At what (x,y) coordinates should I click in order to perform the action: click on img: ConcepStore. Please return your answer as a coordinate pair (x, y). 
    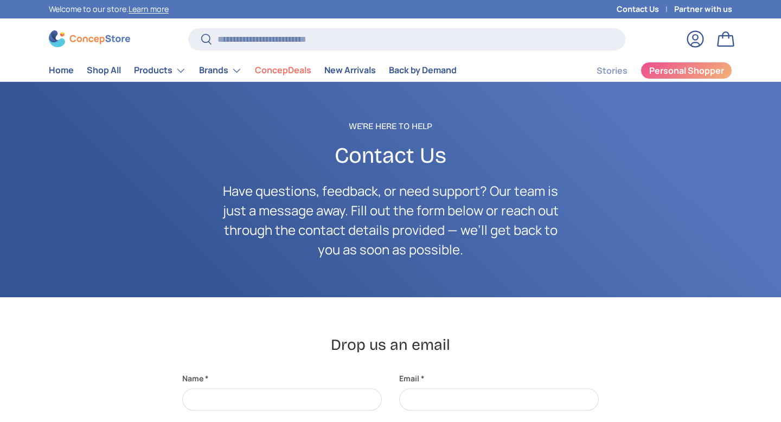
    Looking at the image, I should click on (89, 39).